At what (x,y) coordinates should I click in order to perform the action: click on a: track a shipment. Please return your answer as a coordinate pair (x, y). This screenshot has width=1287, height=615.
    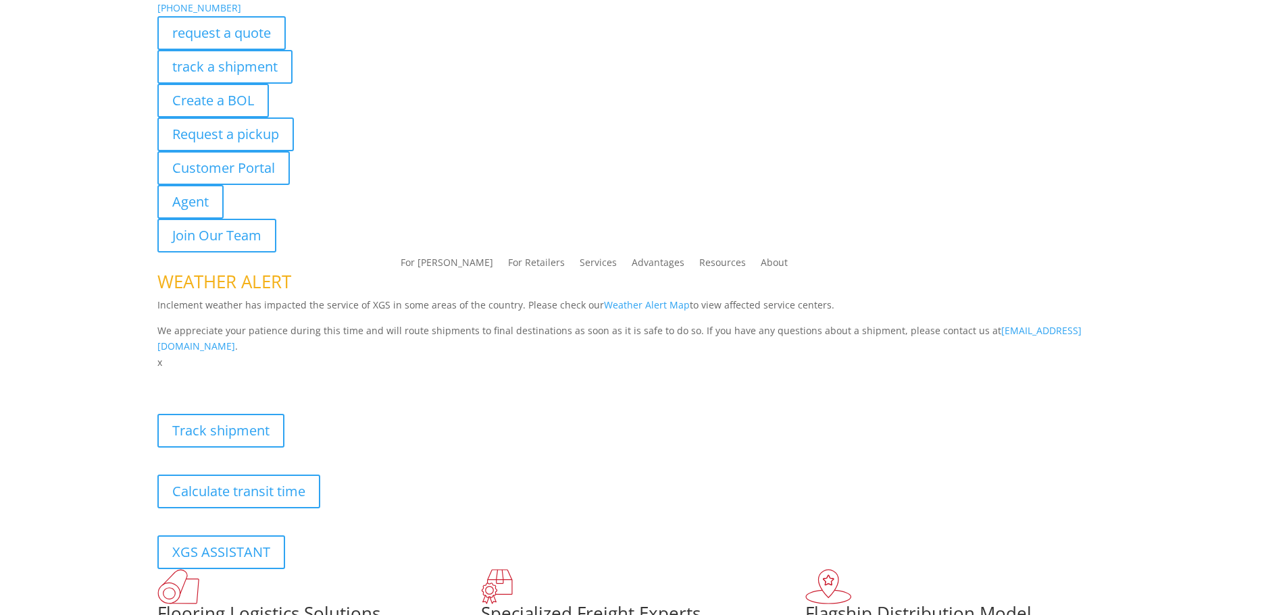
    Looking at the image, I should click on (225, 67).